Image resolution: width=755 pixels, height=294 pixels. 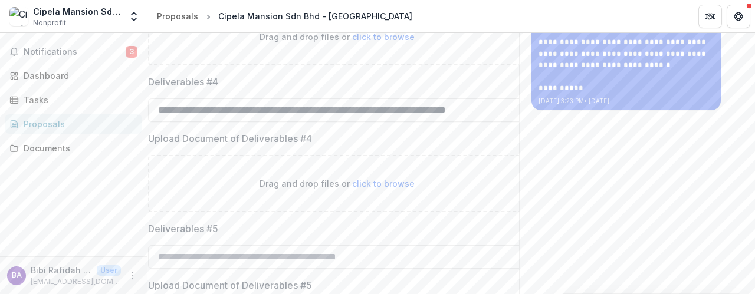 I want to click on button: Notifications3, so click(x=73, y=52).